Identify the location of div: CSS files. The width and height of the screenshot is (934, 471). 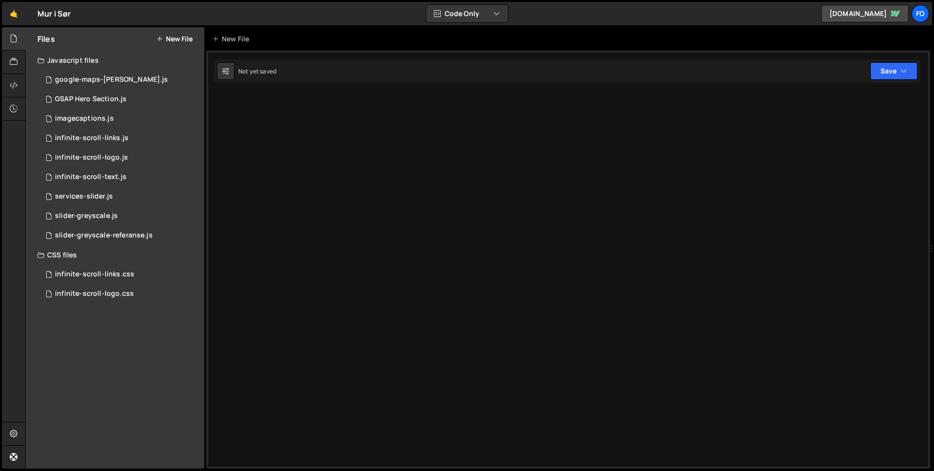
(115, 255).